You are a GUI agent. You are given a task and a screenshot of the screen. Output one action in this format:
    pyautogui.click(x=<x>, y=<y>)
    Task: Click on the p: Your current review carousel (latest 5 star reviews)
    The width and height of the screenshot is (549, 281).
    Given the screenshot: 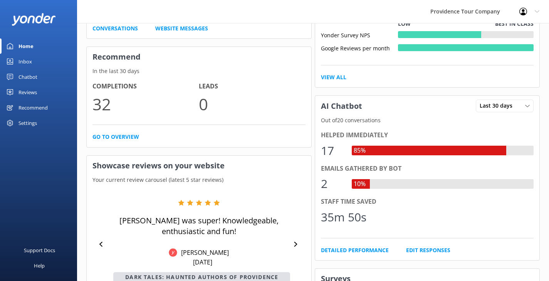 What is the action you would take?
    pyautogui.click(x=199, y=180)
    